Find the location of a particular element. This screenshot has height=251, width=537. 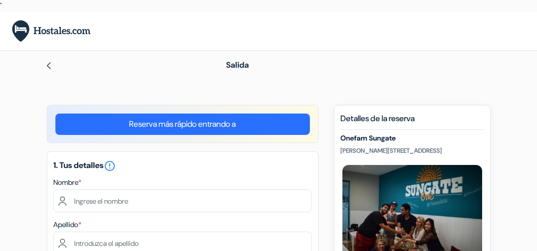

img: left_arrow.svg is located at coordinates (49, 66).